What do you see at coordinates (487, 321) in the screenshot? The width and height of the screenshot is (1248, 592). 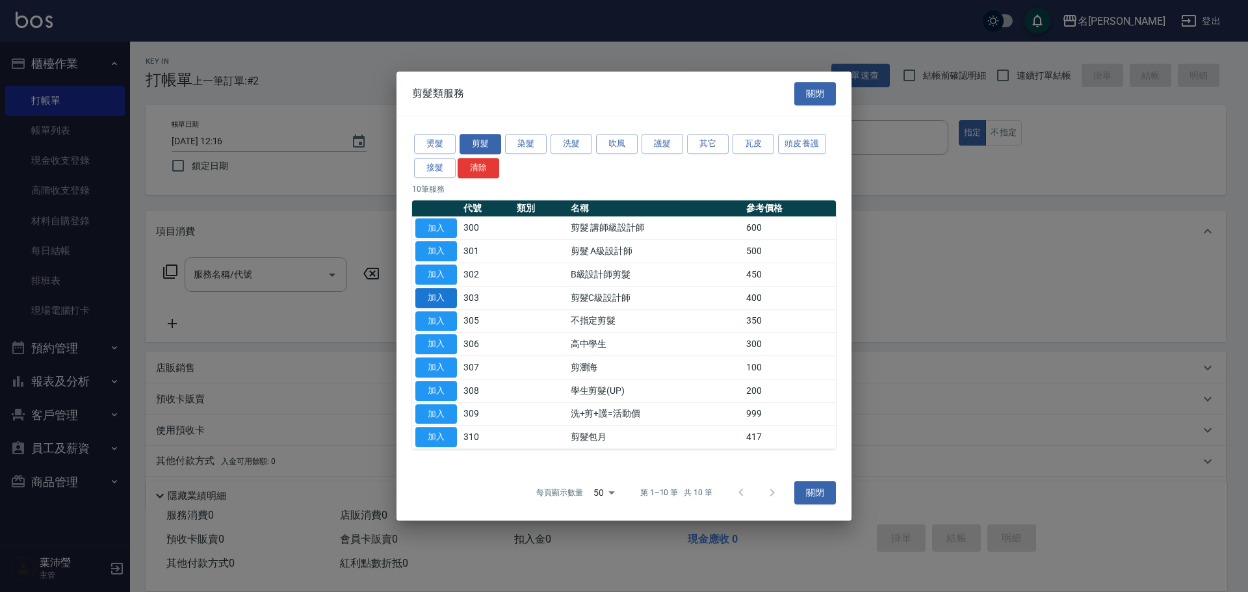 I see `td: 305` at bounding box center [487, 321].